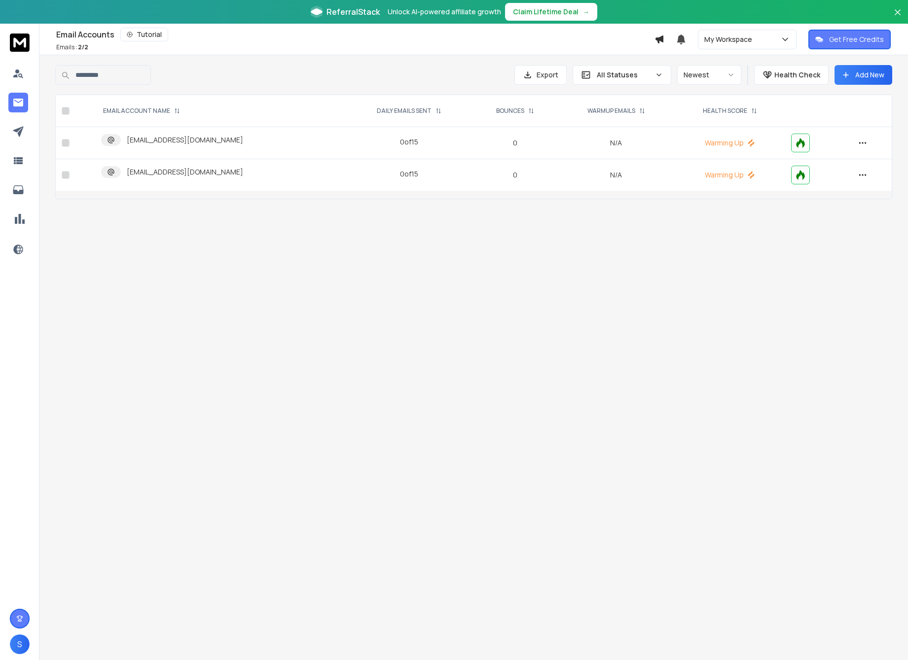 This screenshot has height=660, width=908. I want to click on p: DAILY EMAILS SENT, so click(404, 111).